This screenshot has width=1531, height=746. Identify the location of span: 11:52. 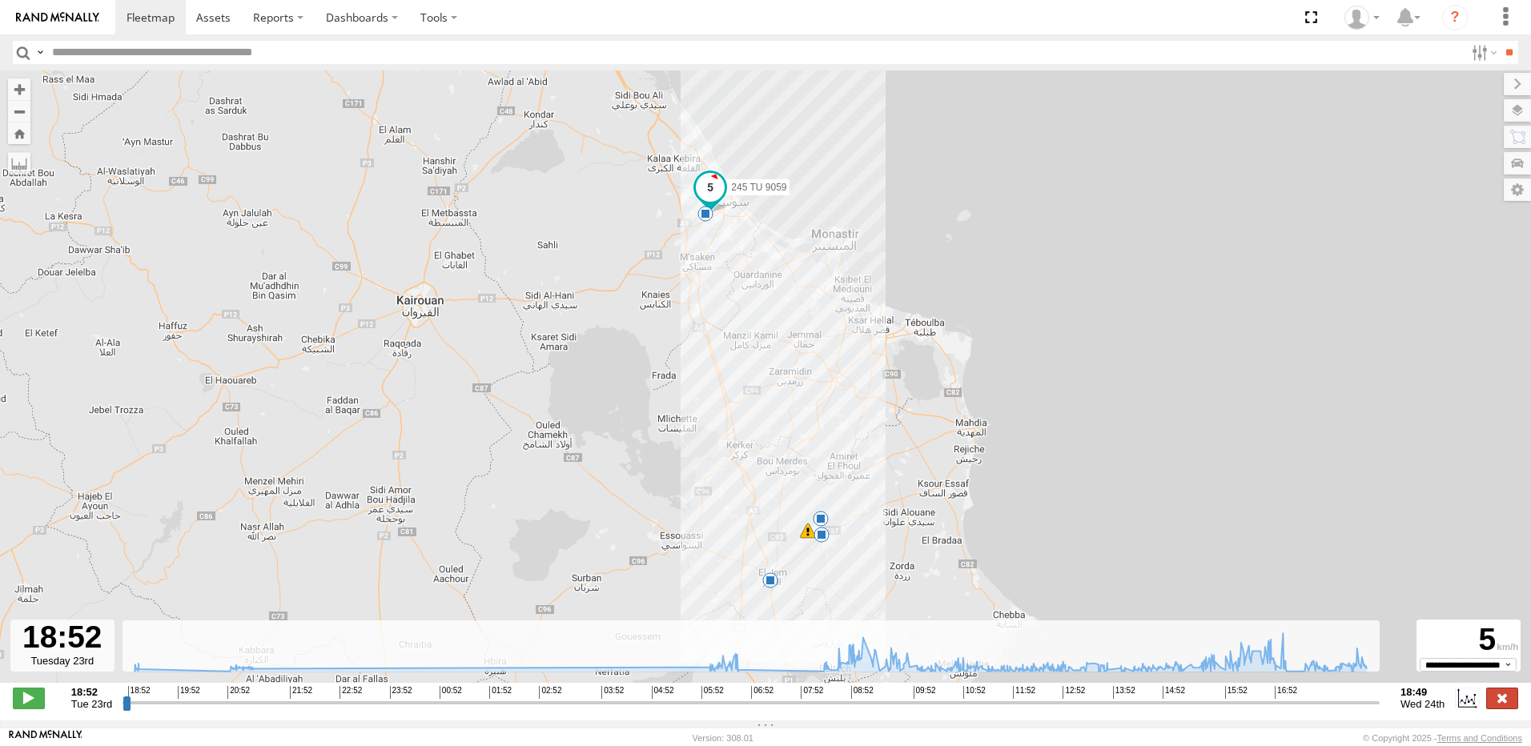
(1024, 693).